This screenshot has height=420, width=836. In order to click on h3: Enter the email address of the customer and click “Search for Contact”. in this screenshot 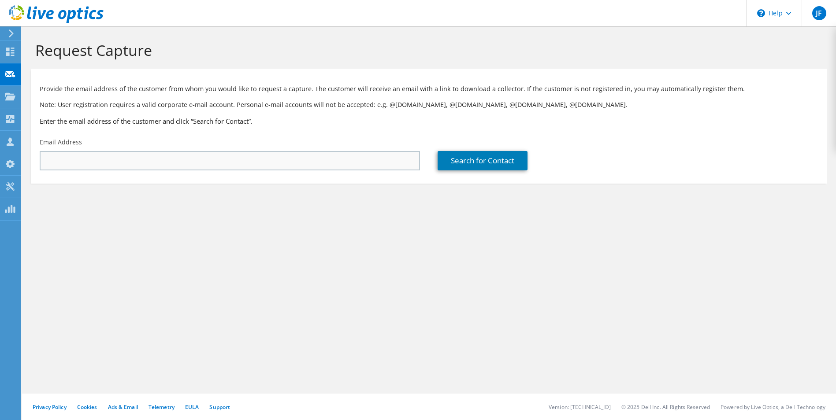, I will do `click(429, 121)`.